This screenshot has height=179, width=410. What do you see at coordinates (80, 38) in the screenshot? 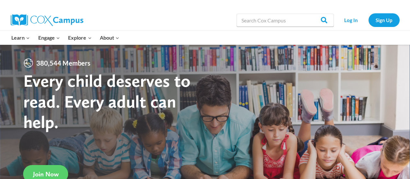
I see `span: Explore` at bounding box center [80, 38].